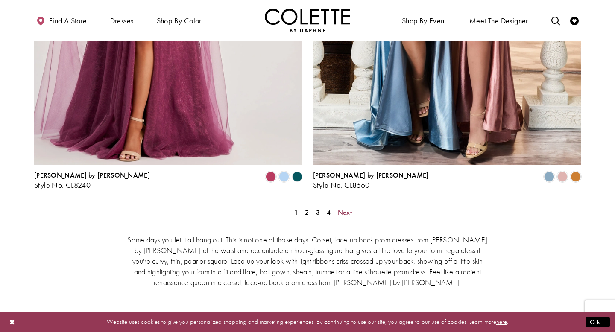  What do you see at coordinates (371, 181) in the screenshot?
I see `div: Colette by Daphne Style No. CL8560` at bounding box center [371, 181].